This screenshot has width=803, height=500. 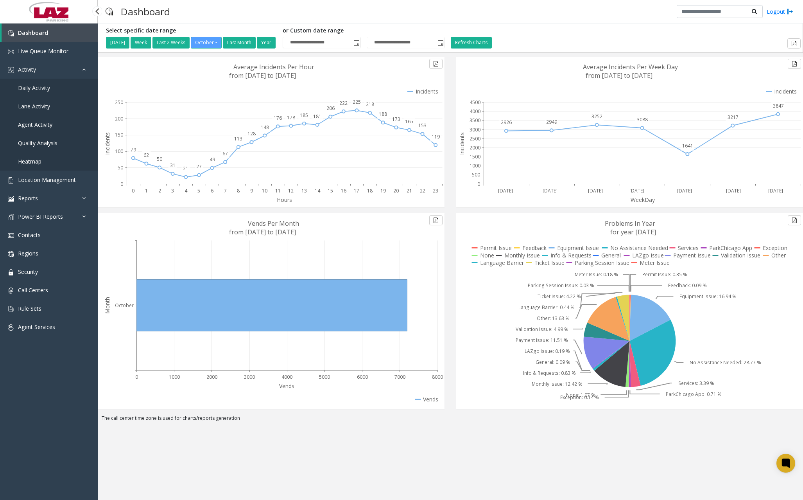 What do you see at coordinates (370, 104) in the screenshot?
I see `text: 218` at bounding box center [370, 104].